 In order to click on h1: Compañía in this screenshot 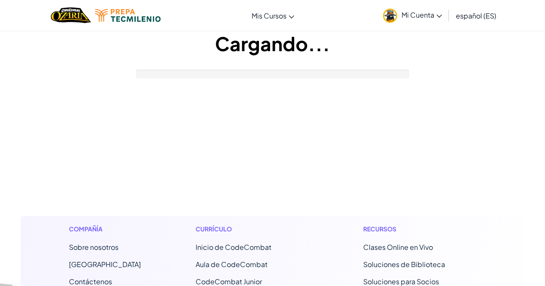, I will do `click(105, 229)`.